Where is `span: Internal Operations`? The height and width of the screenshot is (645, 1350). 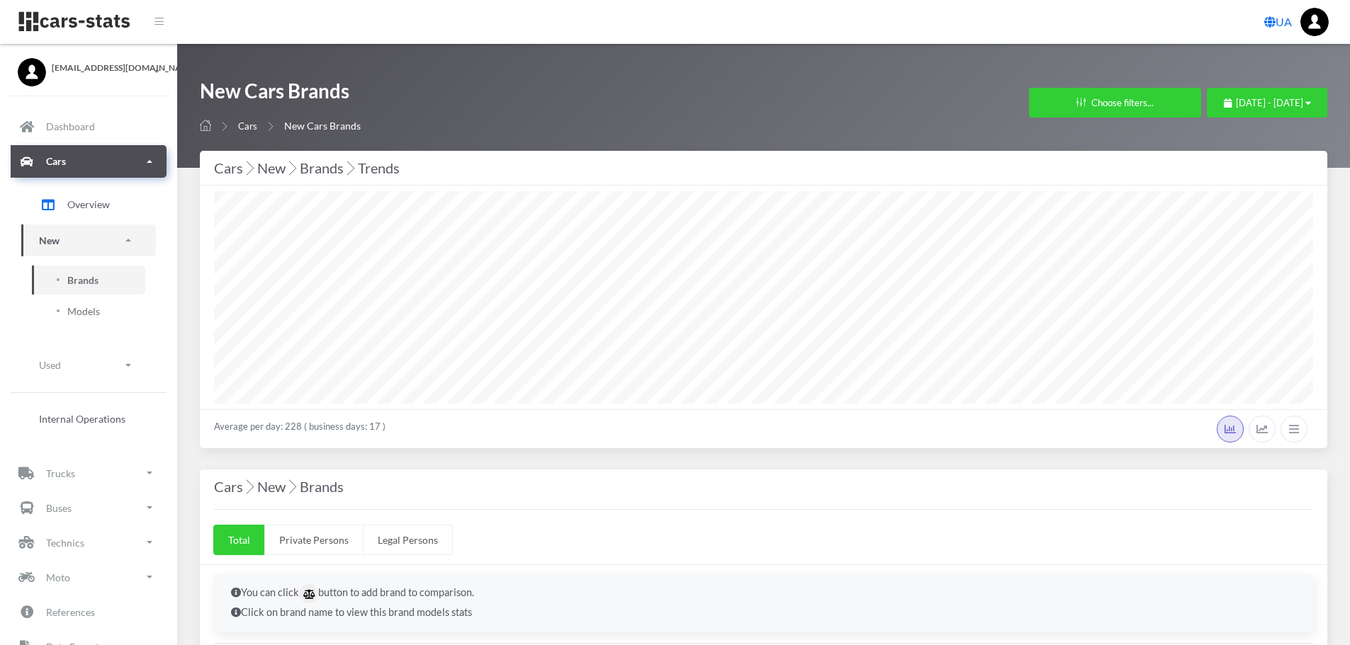 span: Internal Operations is located at coordinates (82, 419).